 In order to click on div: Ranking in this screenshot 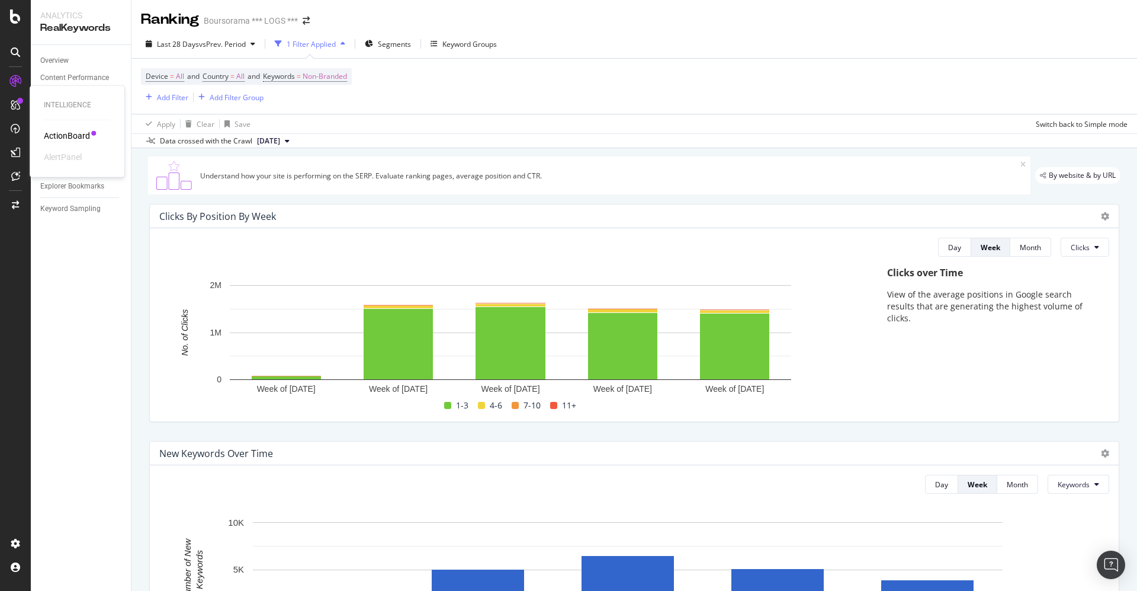, I will do `click(170, 20)`.